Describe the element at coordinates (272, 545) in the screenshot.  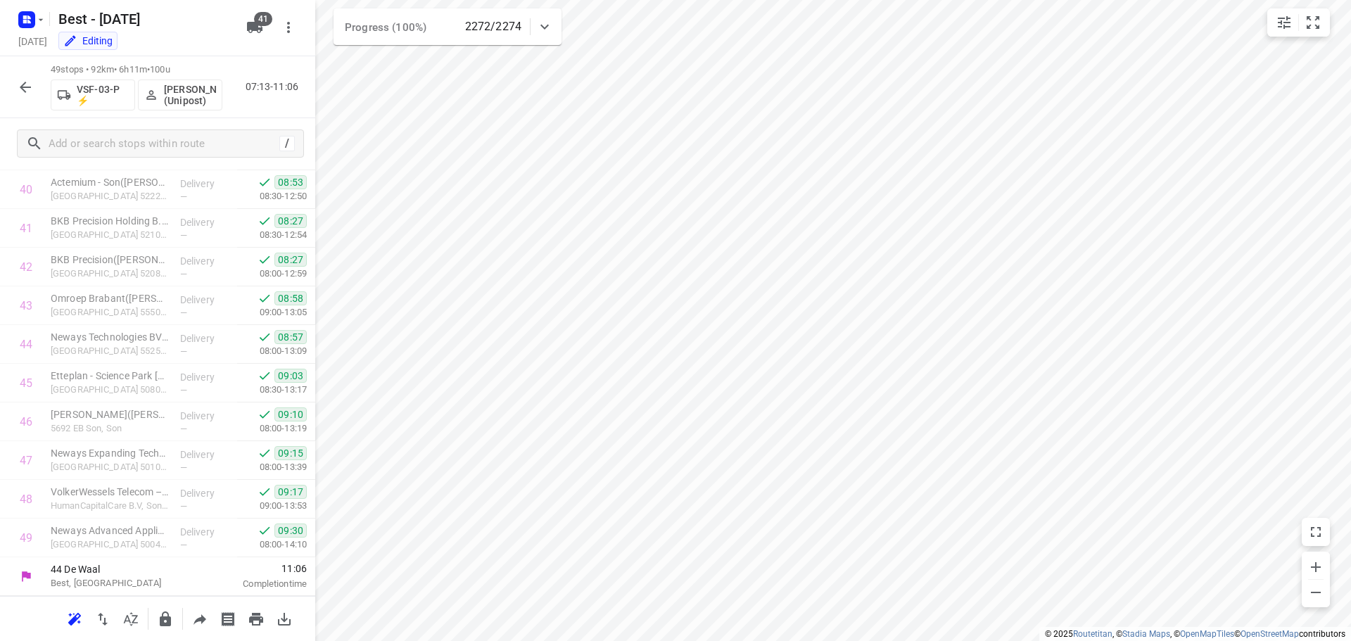
I see `p: 08:00-14:10` at that location.